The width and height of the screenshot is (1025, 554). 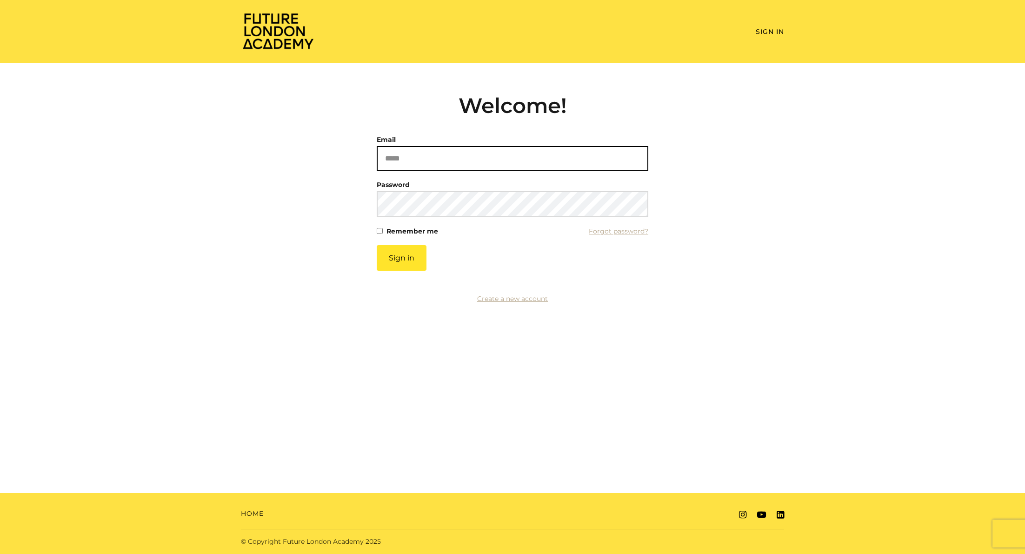 I want to click on label: Password, so click(x=393, y=185).